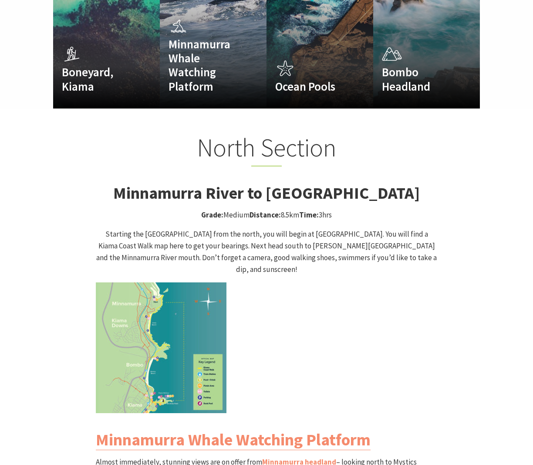  What do you see at coordinates (233, 440) in the screenshot?
I see `a: Minnamurra Whale Watching Platform` at bounding box center [233, 440].